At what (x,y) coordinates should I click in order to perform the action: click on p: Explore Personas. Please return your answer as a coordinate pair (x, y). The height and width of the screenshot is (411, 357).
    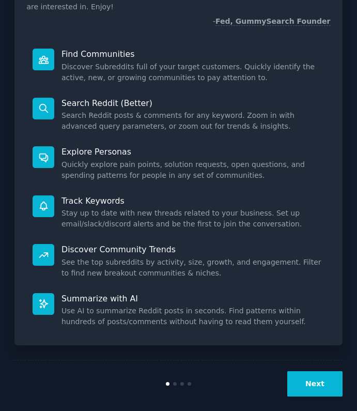
    Looking at the image, I should click on (193, 151).